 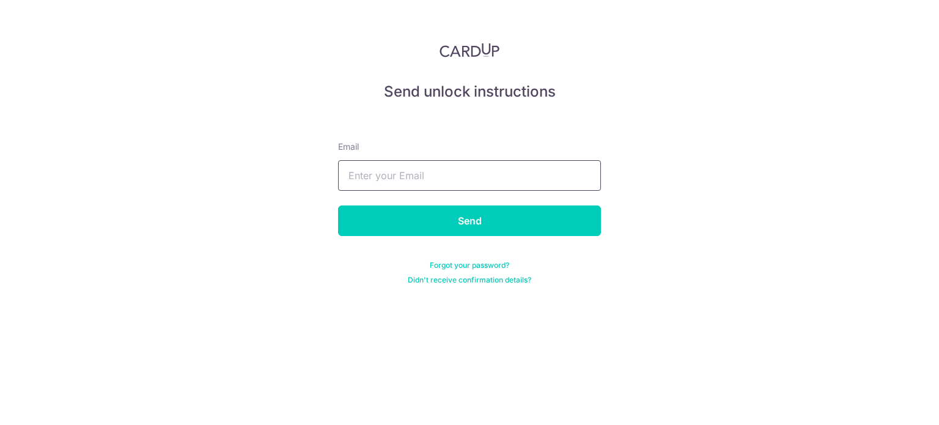 I want to click on a: Forgot your password?, so click(x=470, y=265).